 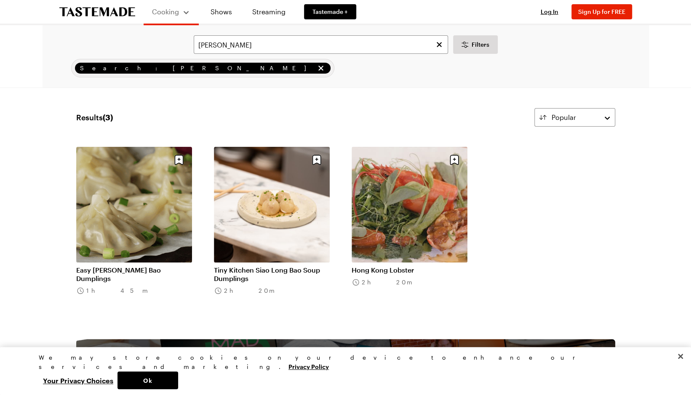 What do you see at coordinates (148, 381) in the screenshot?
I see `button: Ok` at bounding box center [148, 381].